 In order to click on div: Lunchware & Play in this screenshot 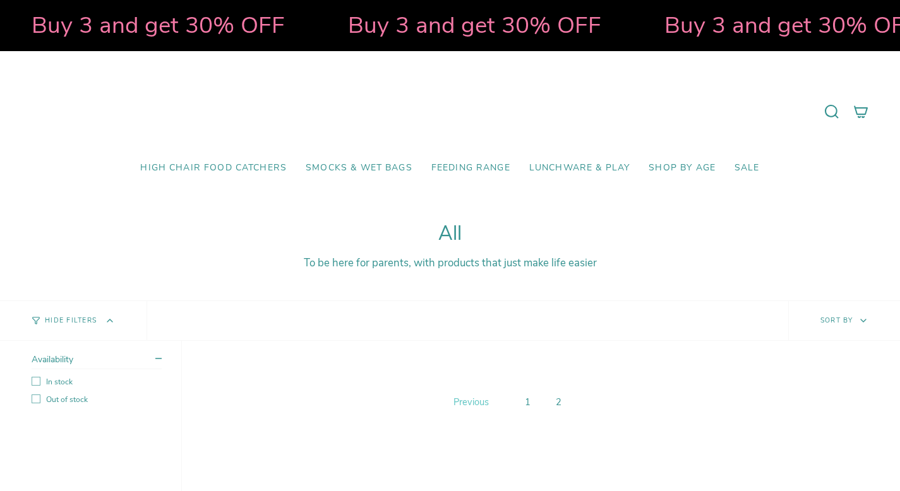, I will do `click(579, 168)`.